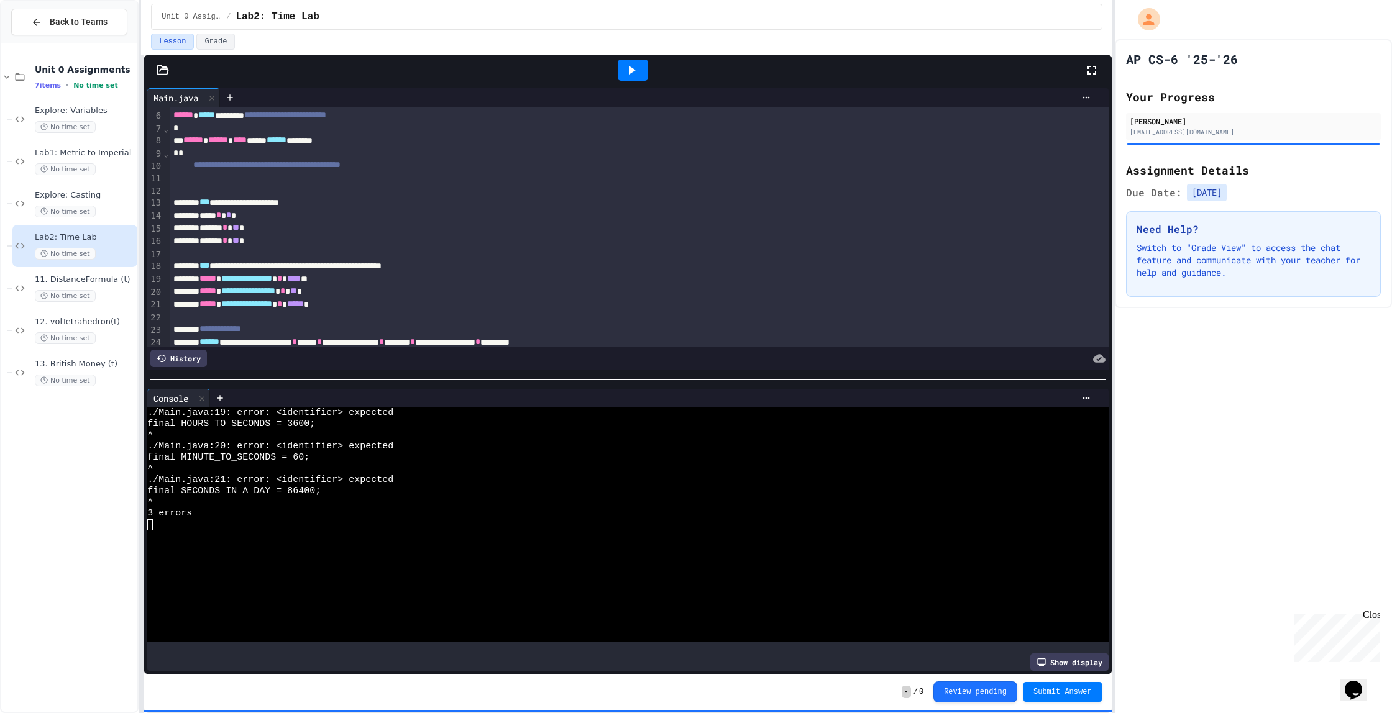 The height and width of the screenshot is (713, 1392). Describe the element at coordinates (155, 343) in the screenshot. I see `div: 24` at that location.